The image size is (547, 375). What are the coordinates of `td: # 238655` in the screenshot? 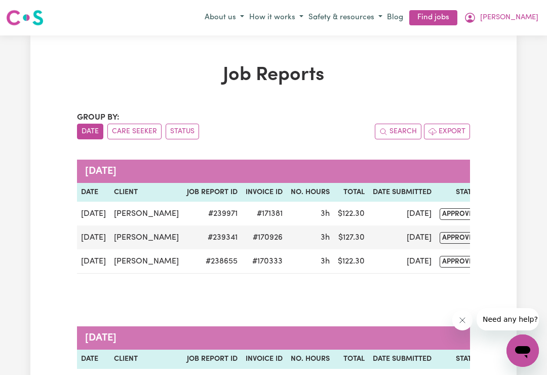 It's located at (212, 261).